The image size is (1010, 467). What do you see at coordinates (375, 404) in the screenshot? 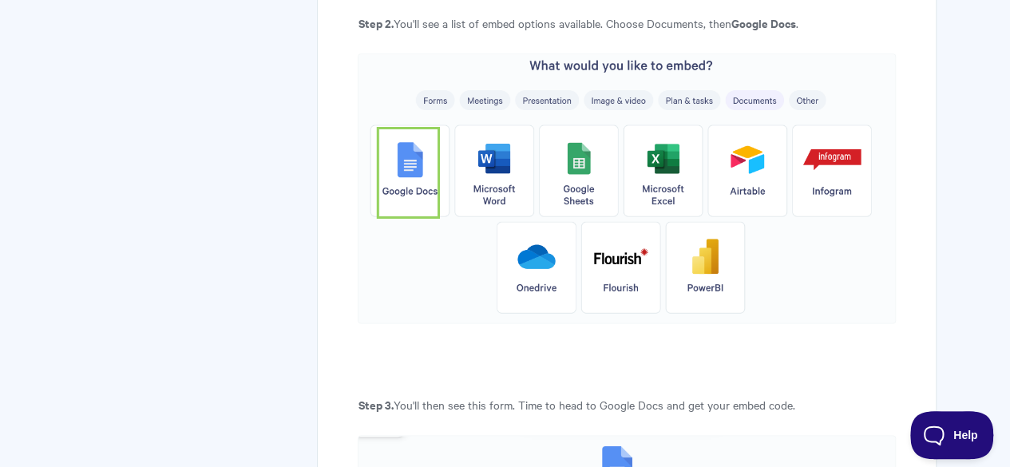
I see `strong: Step 3.` at bounding box center [375, 404].